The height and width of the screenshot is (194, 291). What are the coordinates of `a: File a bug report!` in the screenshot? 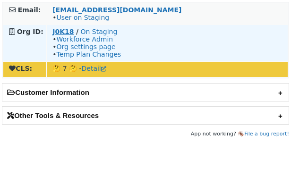 It's located at (266, 134).